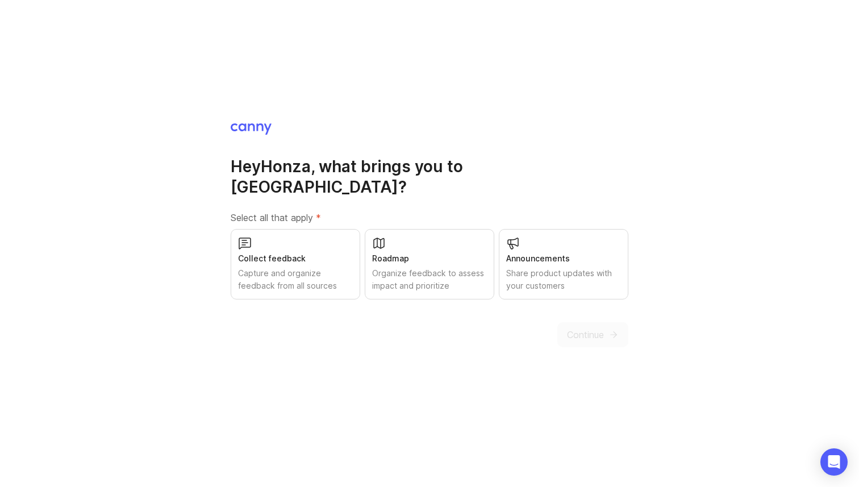 This screenshot has height=487, width=859. What do you see at coordinates (295, 264) in the screenshot?
I see `button: Collect feedbackCapture and organize feedback from all sources` at bounding box center [295, 264].